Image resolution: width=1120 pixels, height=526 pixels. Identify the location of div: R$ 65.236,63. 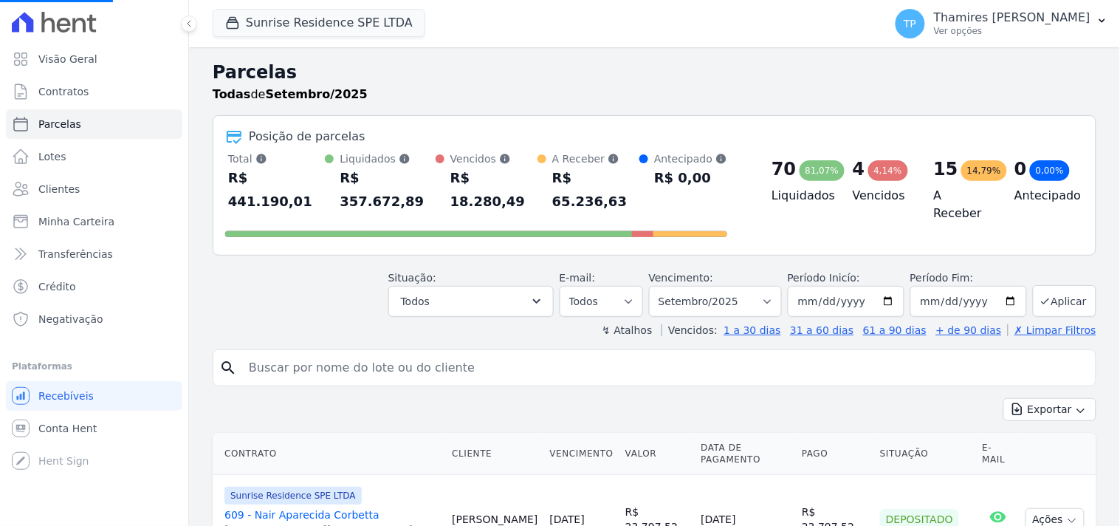
(596, 190).